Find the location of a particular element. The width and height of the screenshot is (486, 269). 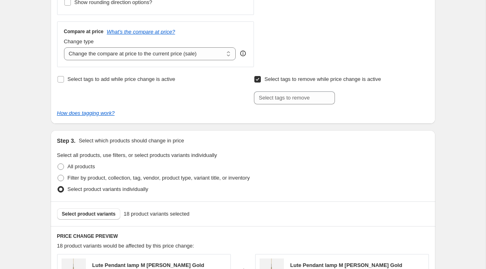

div: help is located at coordinates (243, 53).